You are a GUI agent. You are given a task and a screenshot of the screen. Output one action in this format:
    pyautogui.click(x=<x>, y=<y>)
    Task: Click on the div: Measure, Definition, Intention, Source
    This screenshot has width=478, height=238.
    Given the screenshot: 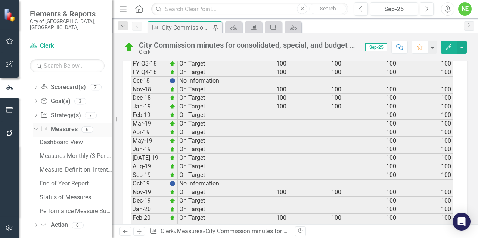 What is the action you would take?
    pyautogui.click(x=76, y=170)
    